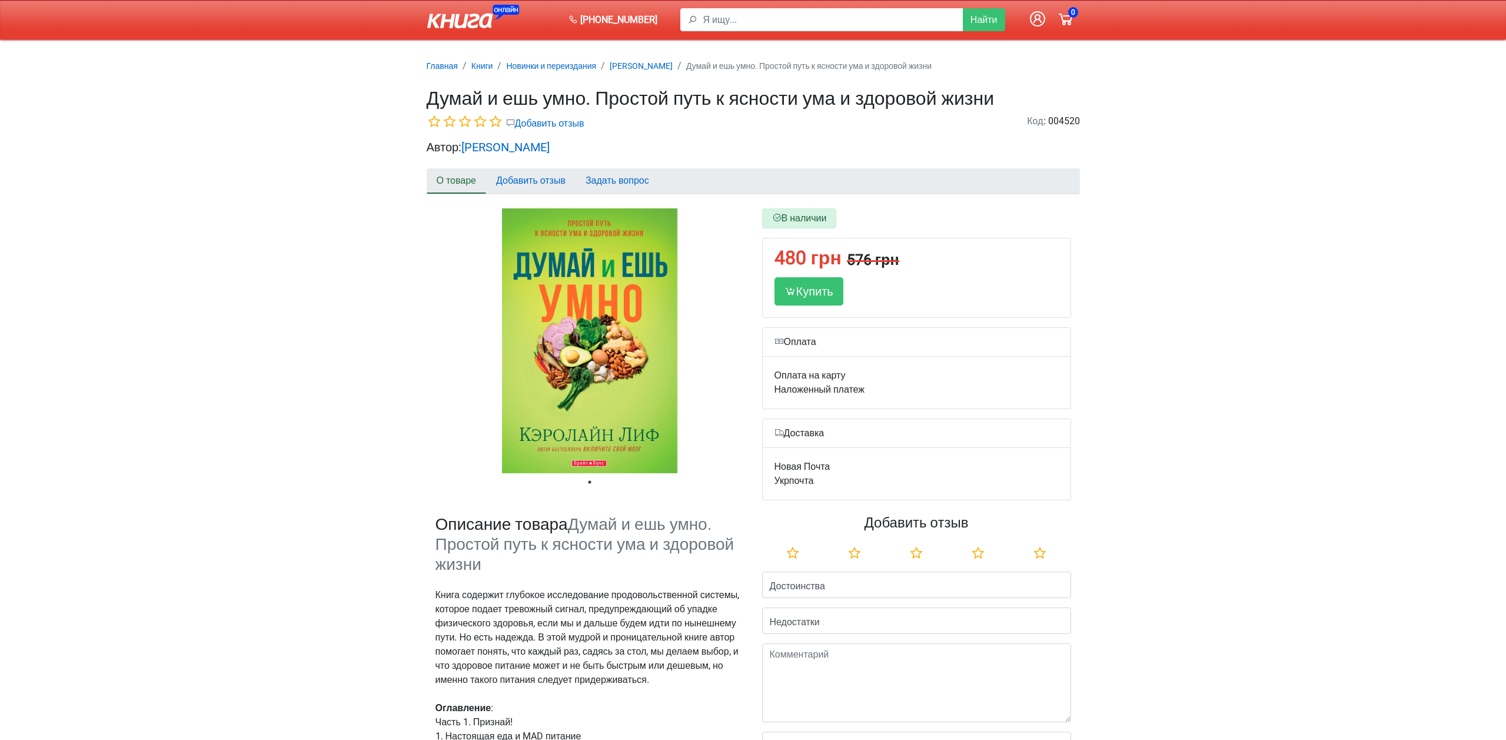  I want to click on div: В наличии, so click(799, 218).